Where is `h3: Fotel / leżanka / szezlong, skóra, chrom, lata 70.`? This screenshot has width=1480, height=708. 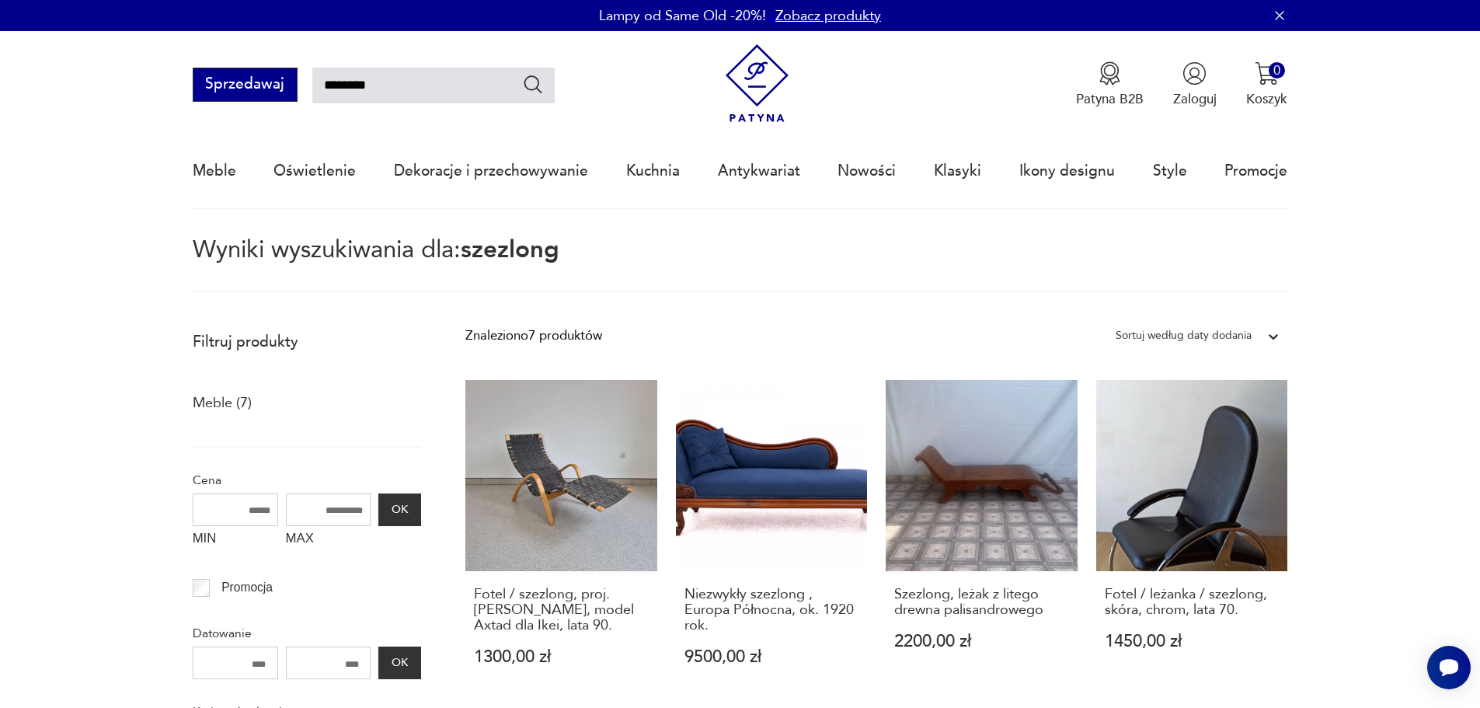
h3: Fotel / leżanka / szezlong, skóra, chrom, lata 70. is located at coordinates (1192, 602).